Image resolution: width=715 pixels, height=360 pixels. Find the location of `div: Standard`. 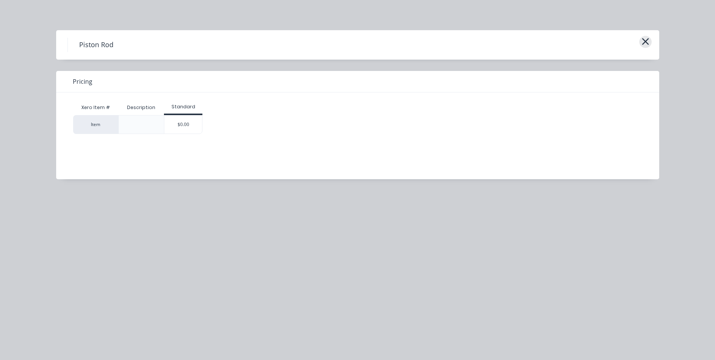

div: Standard is located at coordinates (183, 107).